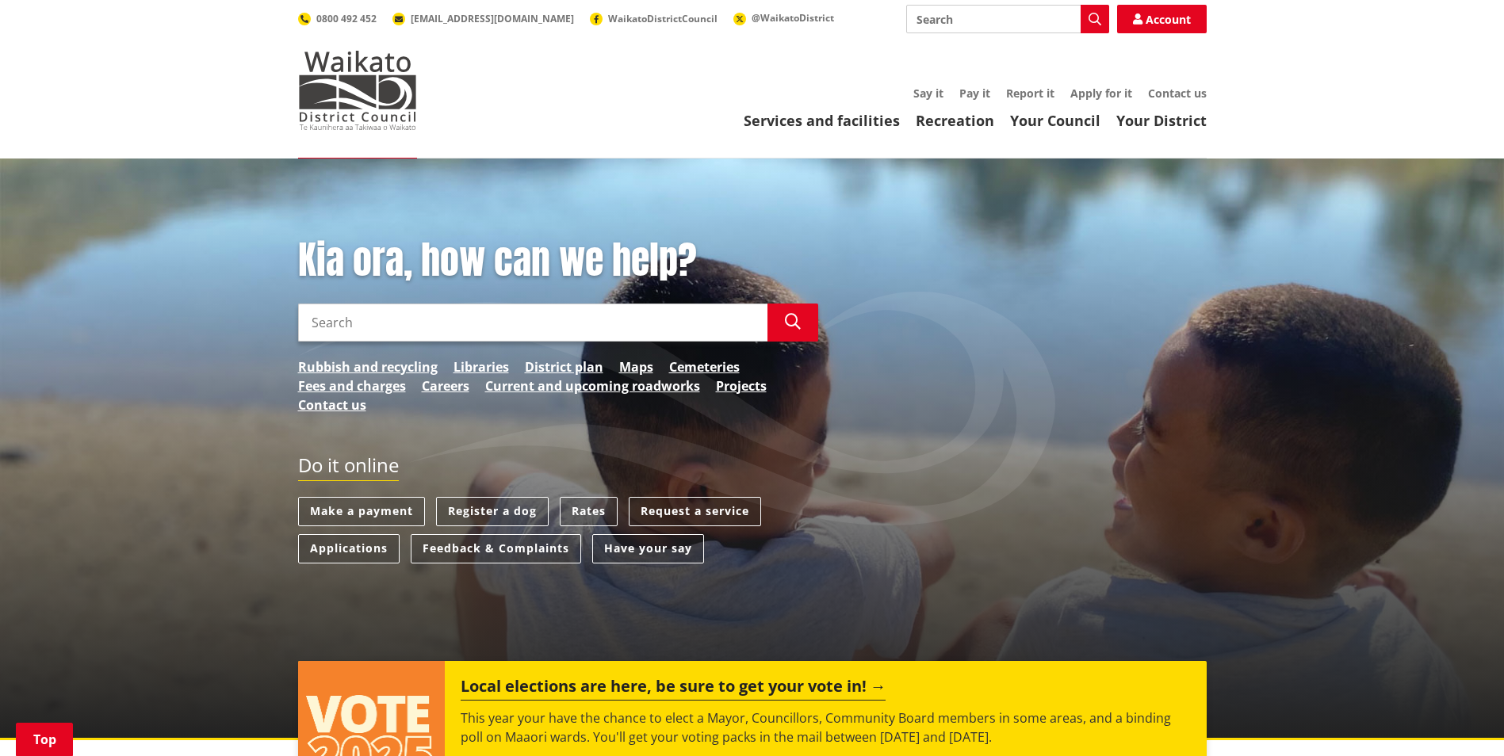 The width and height of the screenshot is (1504, 756). What do you see at coordinates (783, 17) in the screenshot?
I see `a: @WaikatoDistrict` at bounding box center [783, 17].